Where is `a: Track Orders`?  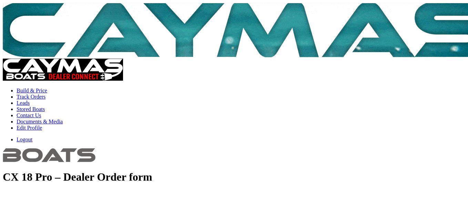 a: Track Orders is located at coordinates (31, 97).